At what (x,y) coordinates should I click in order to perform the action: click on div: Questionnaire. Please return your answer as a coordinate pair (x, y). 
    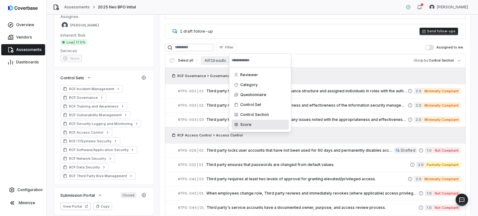
    Looking at the image, I should click on (260, 95).